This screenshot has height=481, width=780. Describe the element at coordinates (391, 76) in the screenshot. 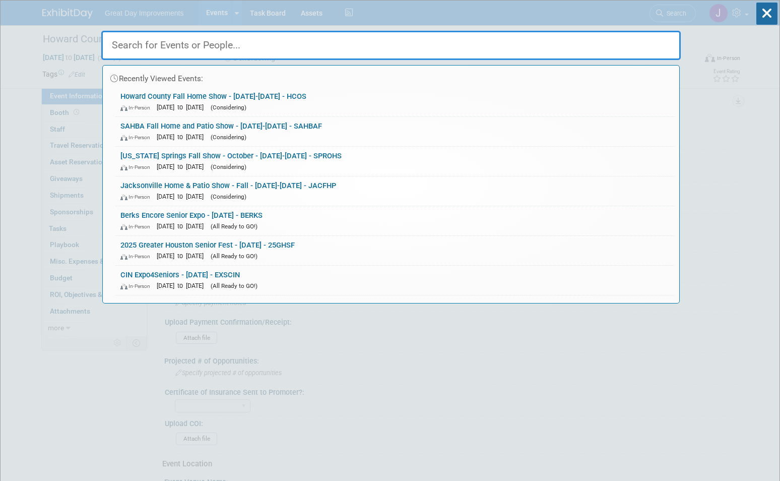

I see `div: Recently Viewed Events:` at that location.